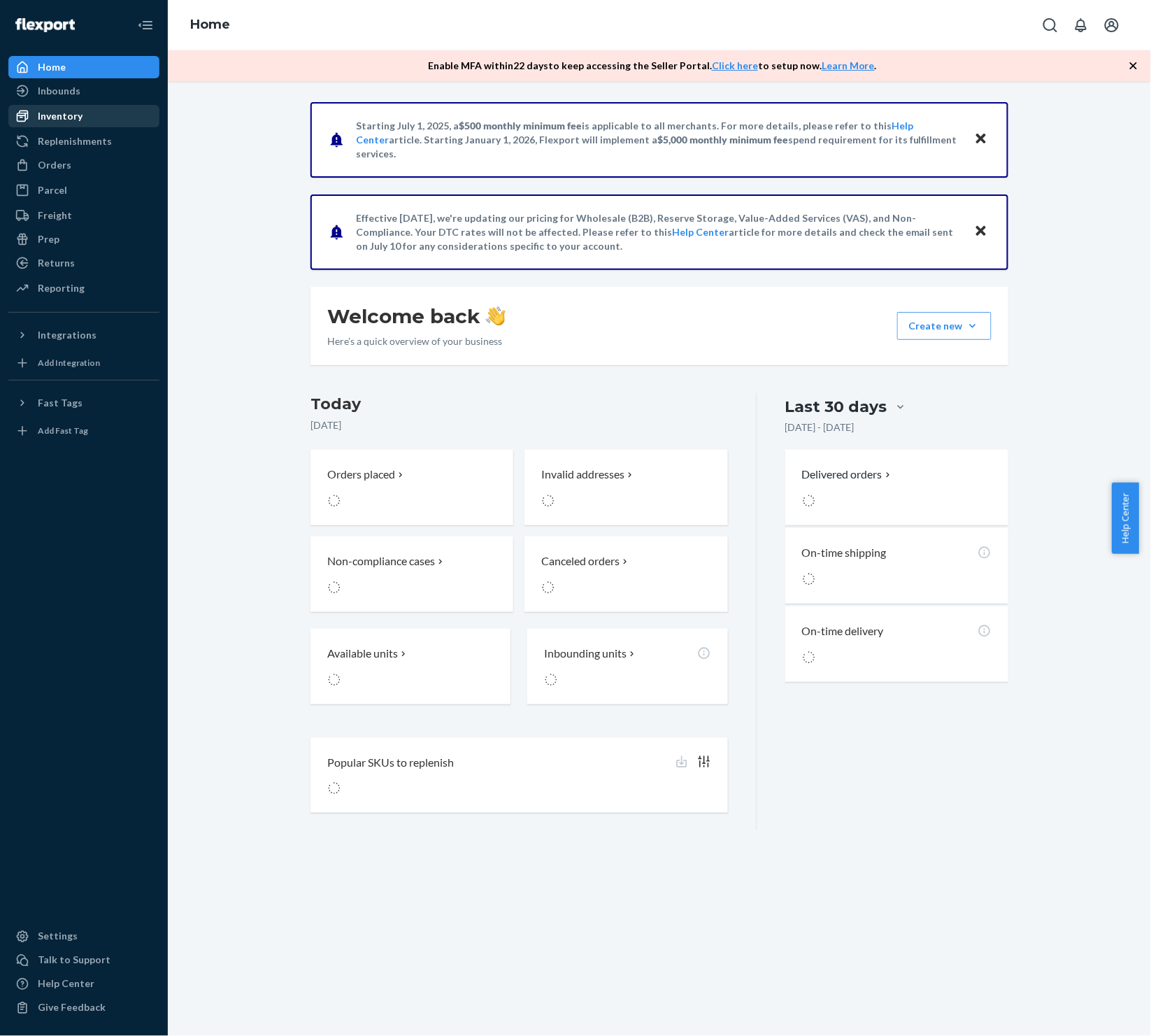 This screenshot has height=1036, width=1151. Describe the element at coordinates (84, 91) in the screenshot. I see `a: Inbounds` at that location.